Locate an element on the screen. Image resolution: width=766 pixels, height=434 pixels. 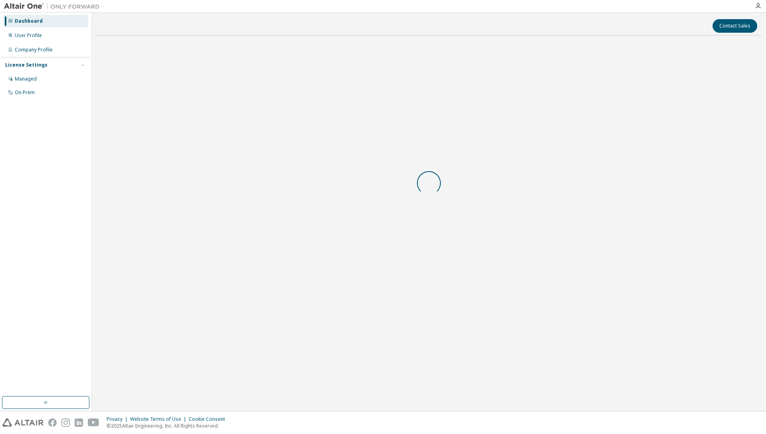
div: Cookie Consent is located at coordinates (209, 420).